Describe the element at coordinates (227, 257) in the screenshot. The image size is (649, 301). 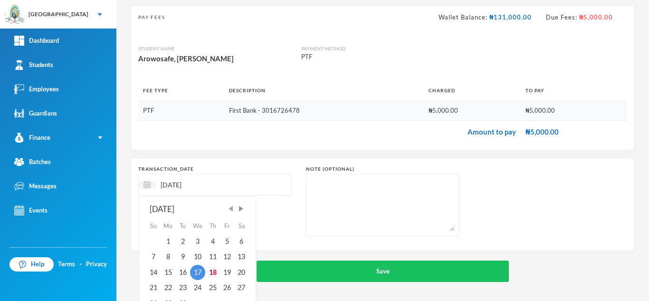
I see `div: Fri Sep 12 2025` at that location.